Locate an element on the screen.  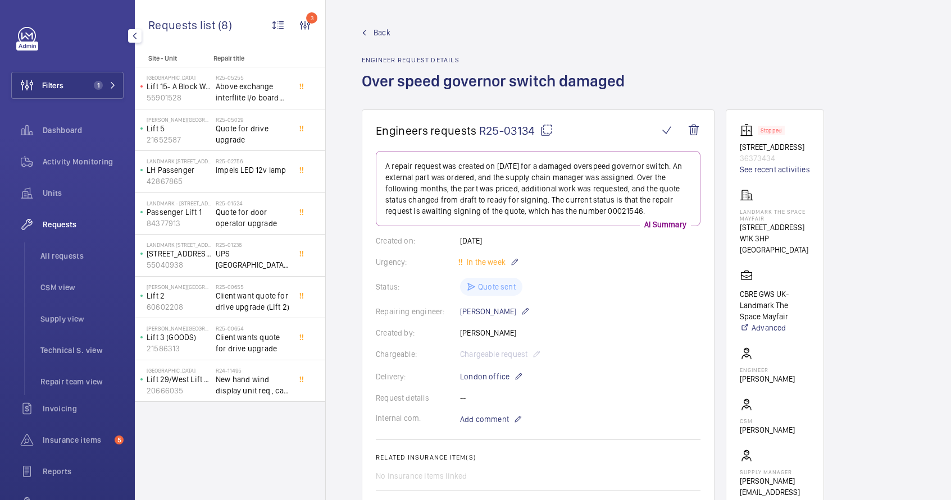
span: R25-03134 is located at coordinates (516, 130).